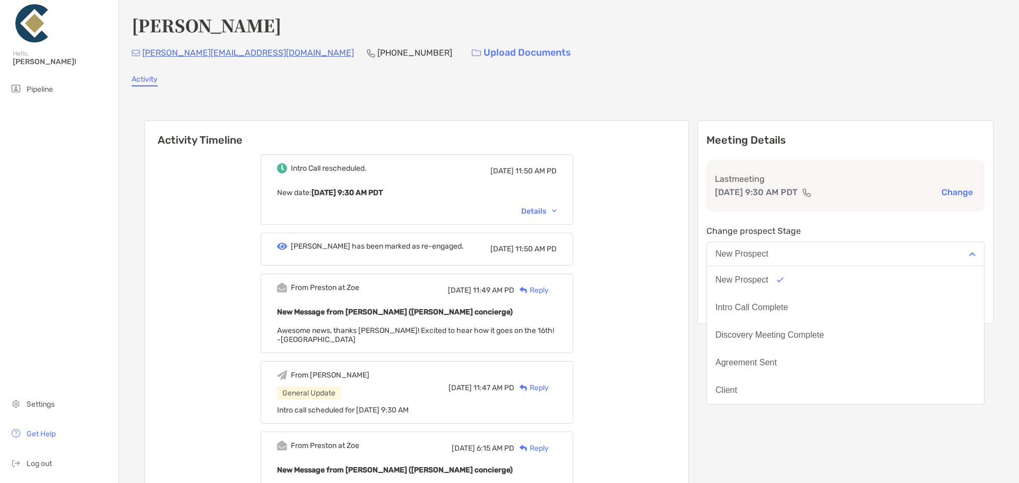 The height and width of the screenshot is (483, 1019). Describe the element at coordinates (417, 193) in the screenshot. I see `p: New date :` at that location.